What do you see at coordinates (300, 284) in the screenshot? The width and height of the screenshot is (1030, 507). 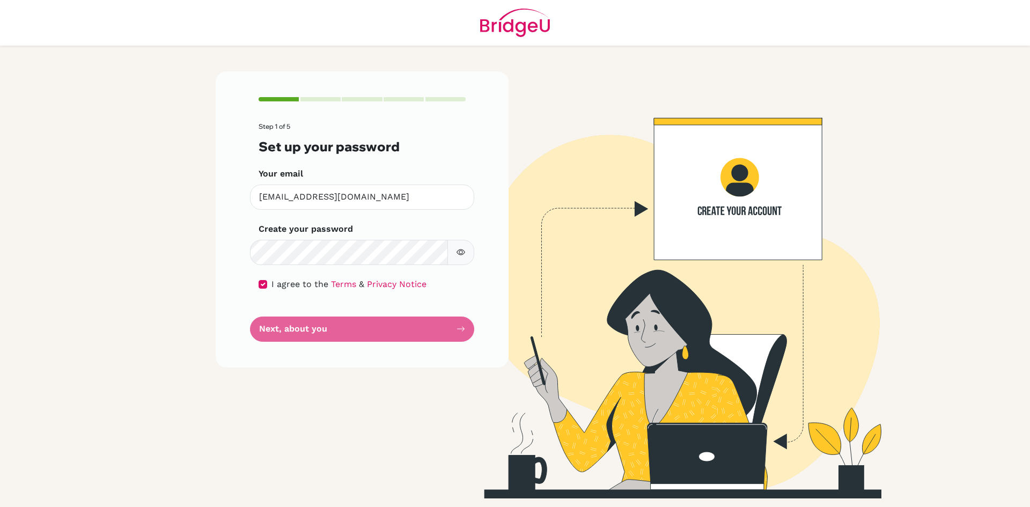 I see `span: I agree to the` at bounding box center [300, 284].